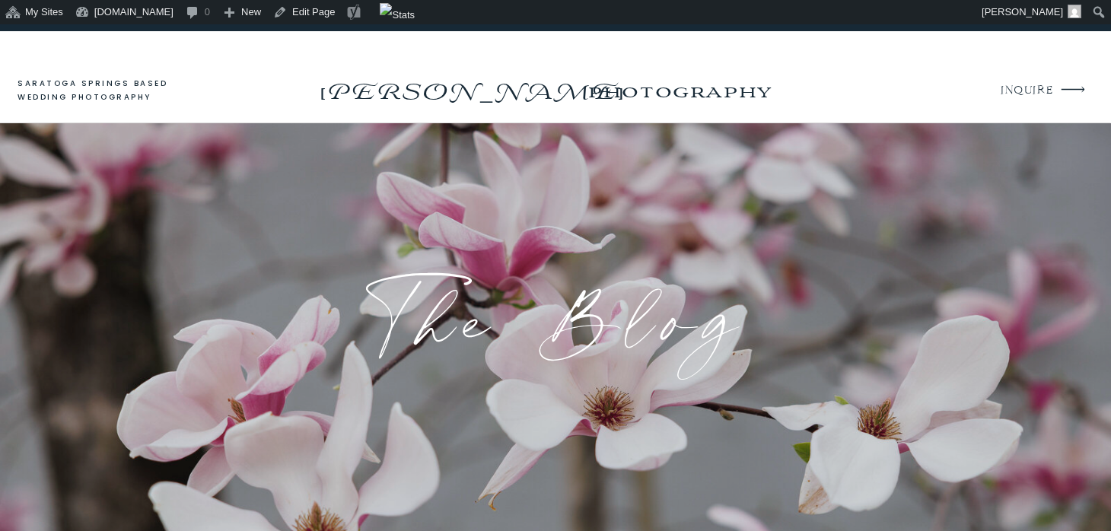 This screenshot has height=531, width=1111. I want to click on p: photography, so click(679, 91).